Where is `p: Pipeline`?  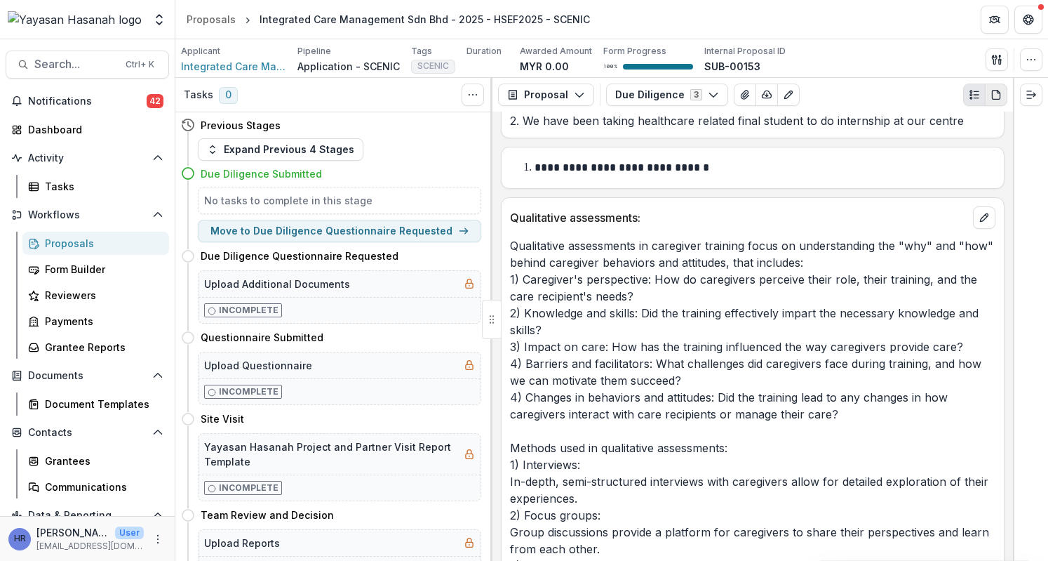
p: Pipeline is located at coordinates (314, 51).